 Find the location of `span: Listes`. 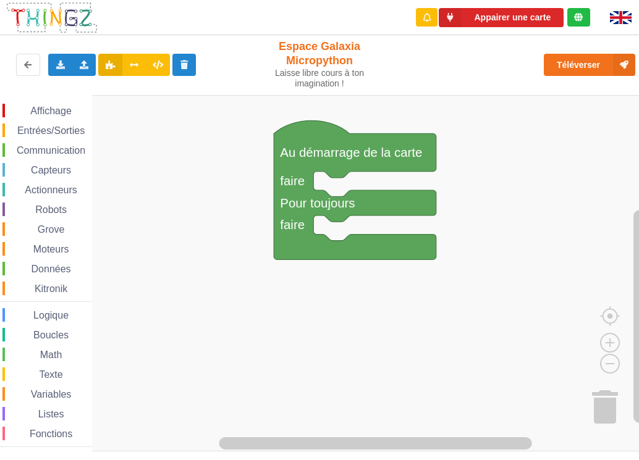

span: Listes is located at coordinates (51, 414).